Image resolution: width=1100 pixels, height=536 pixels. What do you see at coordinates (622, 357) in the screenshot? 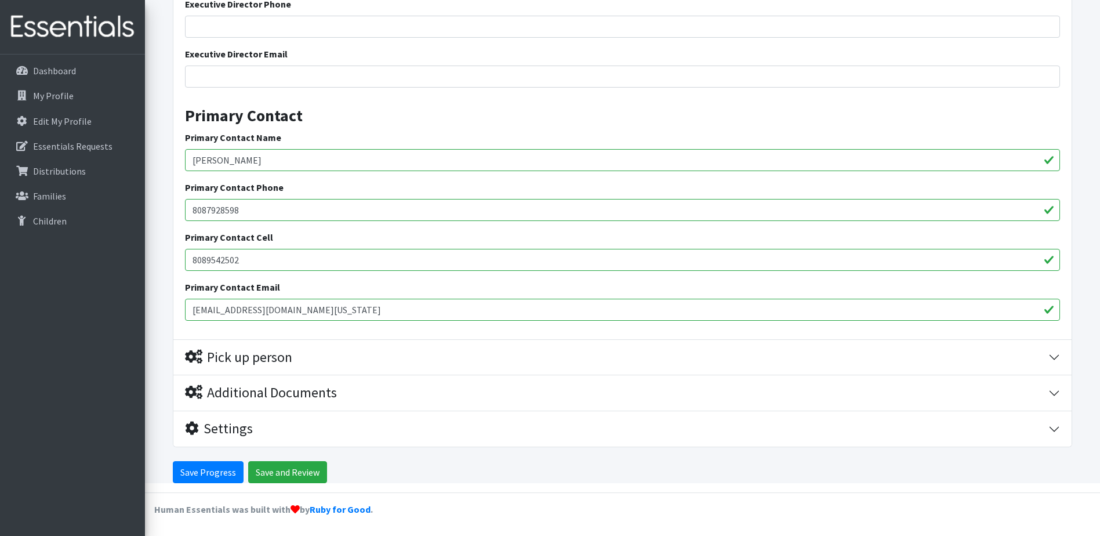
I see `button: Pick up person` at bounding box center [622, 357].